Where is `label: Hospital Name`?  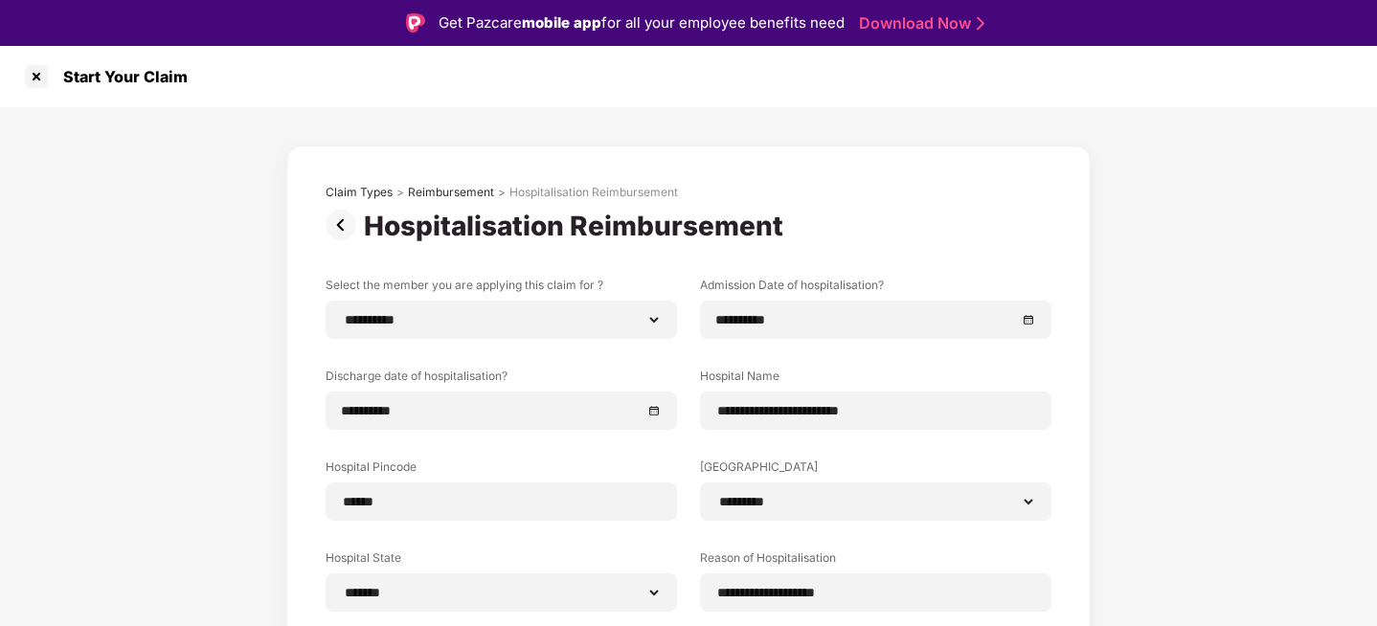
label: Hospital Name is located at coordinates (875, 379).